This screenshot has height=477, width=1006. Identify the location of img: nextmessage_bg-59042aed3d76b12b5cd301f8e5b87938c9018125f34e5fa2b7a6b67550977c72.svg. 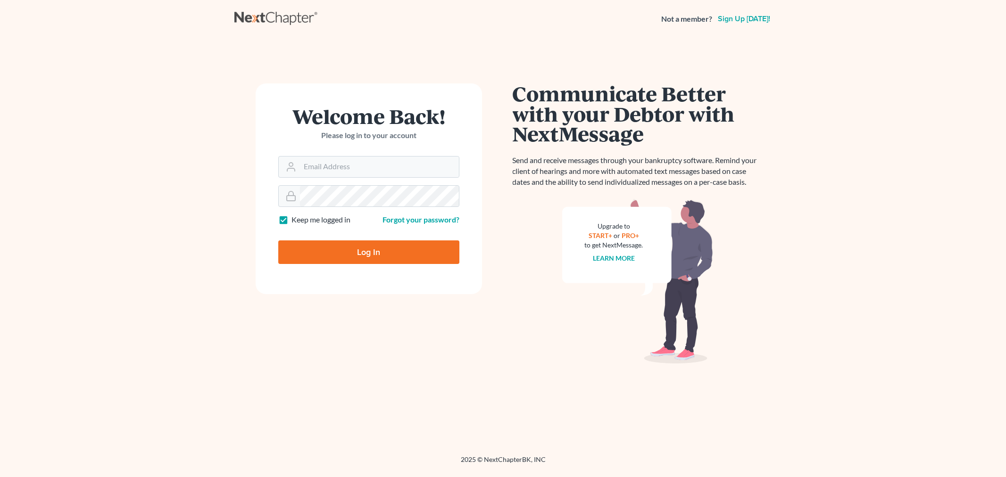
(637, 281).